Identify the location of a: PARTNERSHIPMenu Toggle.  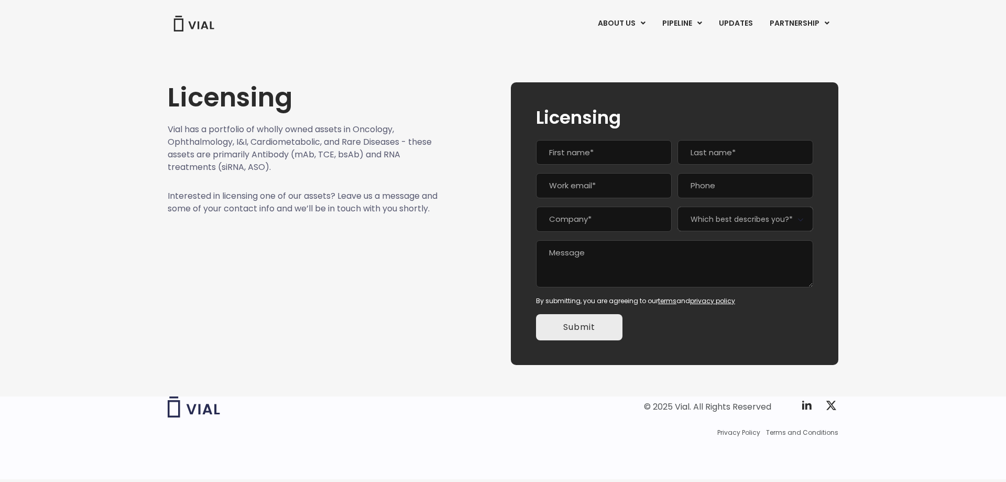
(800, 24).